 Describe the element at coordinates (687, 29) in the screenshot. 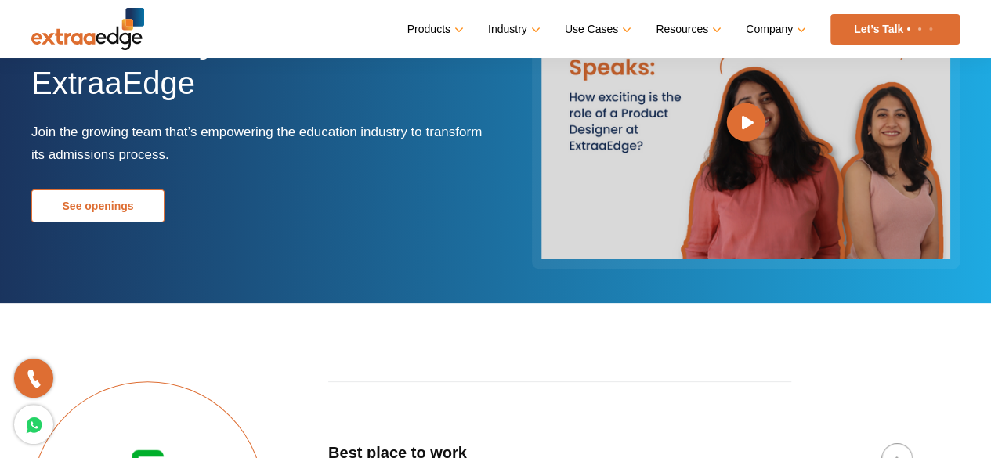

I see `a: Resources` at that location.